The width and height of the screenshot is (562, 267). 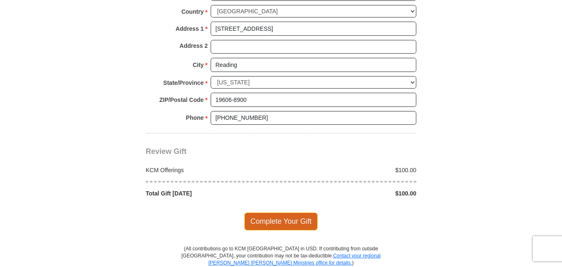 I want to click on strong: Address 1, so click(x=190, y=29).